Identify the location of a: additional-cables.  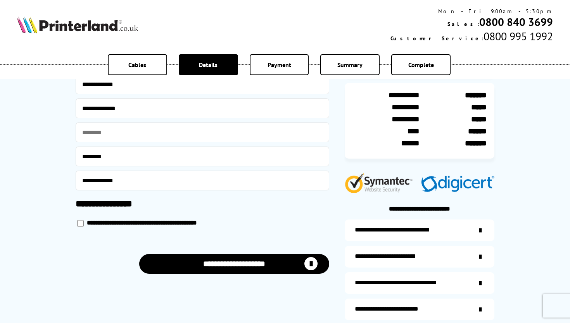
(420, 283).